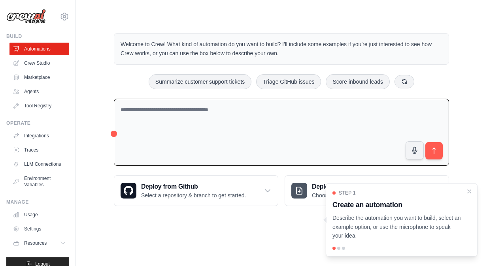 The height and width of the screenshot is (266, 487). I want to click on a: LLM Connections, so click(39, 164).